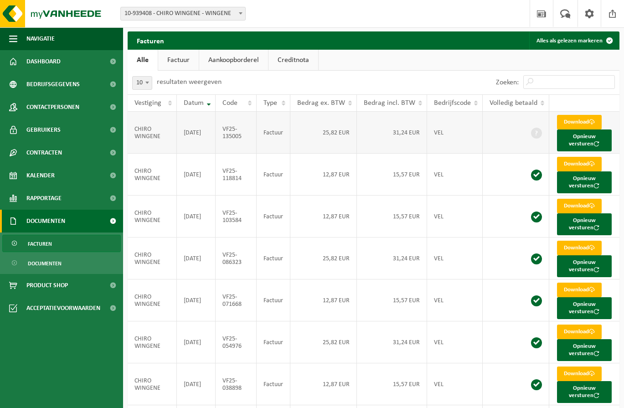 The height and width of the screenshot is (408, 624). What do you see at coordinates (233, 60) in the screenshot?
I see `a: Aankoopborderel` at bounding box center [233, 60].